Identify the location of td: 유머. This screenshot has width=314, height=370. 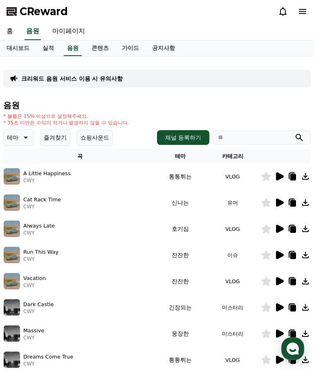
(233, 202).